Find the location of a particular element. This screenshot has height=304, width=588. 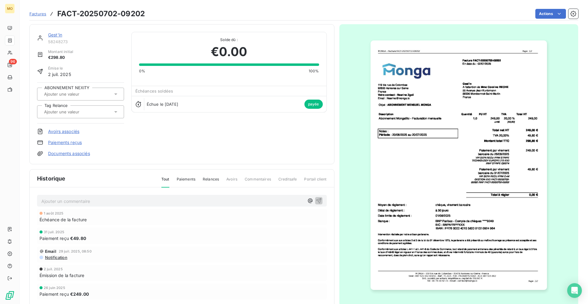

span: Paiements is located at coordinates (186, 182).